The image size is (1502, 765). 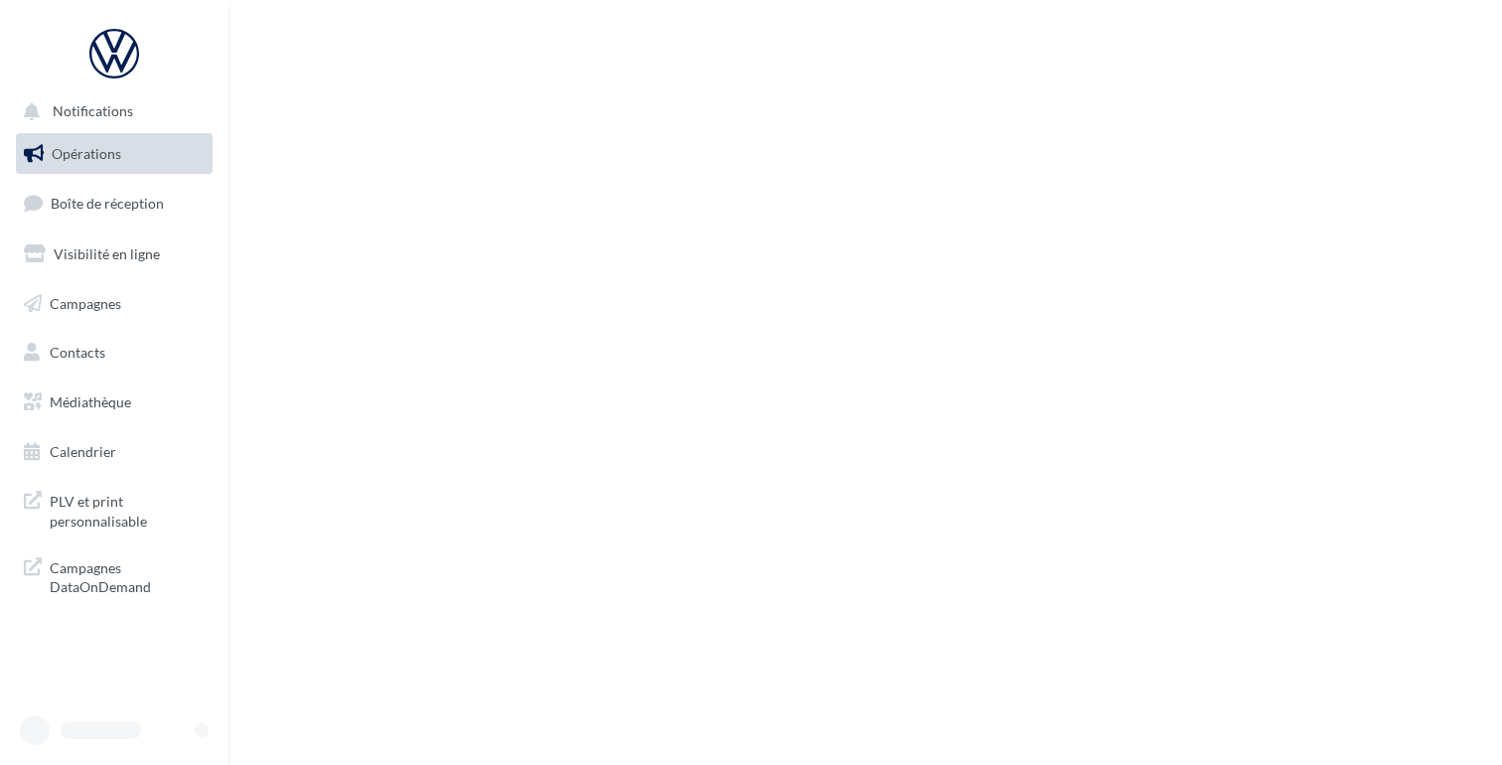 What do you see at coordinates (114, 203) in the screenshot?
I see `a: Boîte de réception` at bounding box center [114, 203].